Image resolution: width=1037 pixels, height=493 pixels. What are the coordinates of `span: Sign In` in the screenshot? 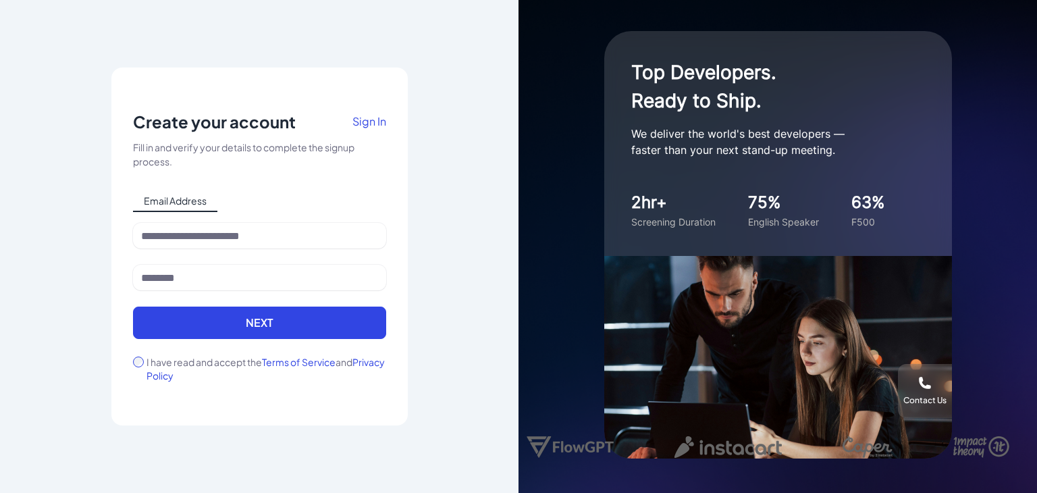 It's located at (369, 121).